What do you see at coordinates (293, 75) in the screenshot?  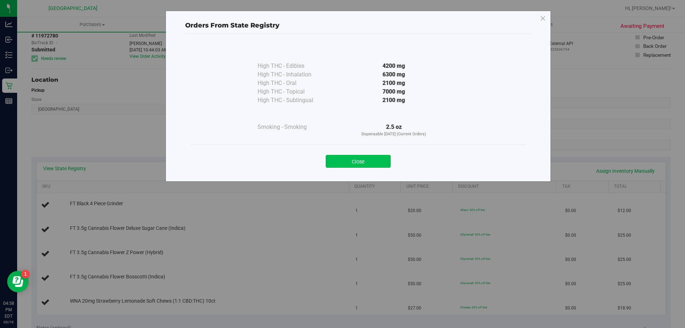 I see `div: High THC - Inhalation` at bounding box center [293, 75].